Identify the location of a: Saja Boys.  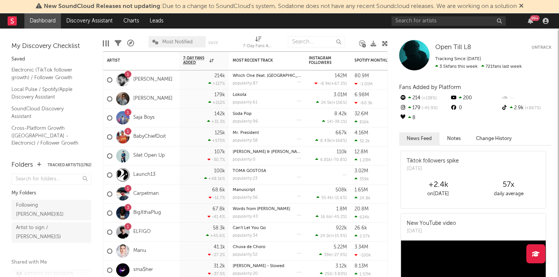
(144, 118).